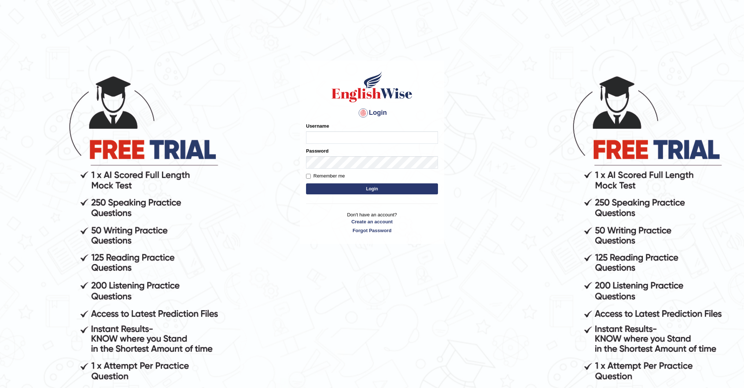 The height and width of the screenshot is (388, 744). What do you see at coordinates (372, 189) in the screenshot?
I see `button: Login` at bounding box center [372, 189].